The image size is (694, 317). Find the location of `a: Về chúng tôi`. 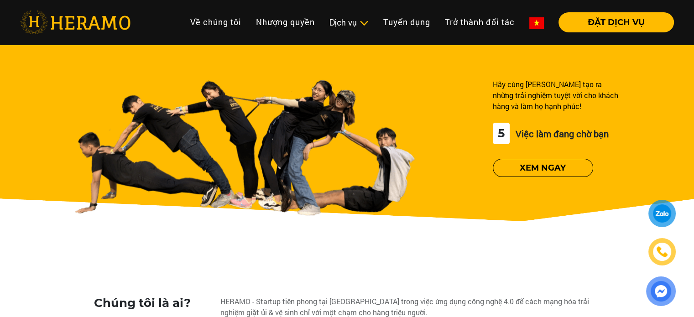

a: Về chúng tôi is located at coordinates (216, 22).